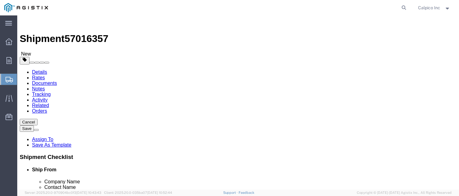 The width and height of the screenshot is (459, 196). What do you see at coordinates (434, 8) in the screenshot?
I see `button: Calpico Inc` at bounding box center [434, 8].